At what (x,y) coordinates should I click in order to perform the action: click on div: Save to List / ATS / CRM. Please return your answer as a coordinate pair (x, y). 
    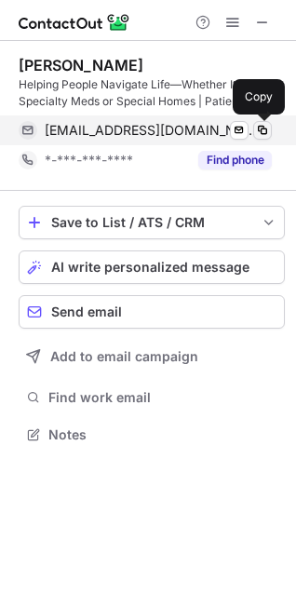
    Looking at the image, I should click on (152, 223).